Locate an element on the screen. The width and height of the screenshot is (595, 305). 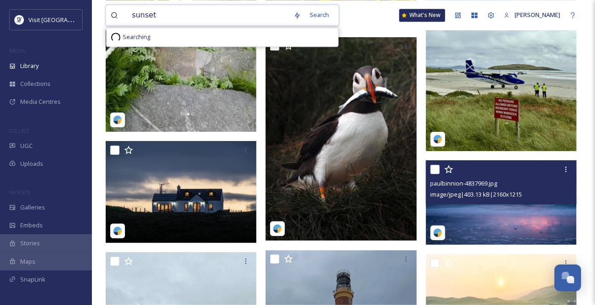
div: Search is located at coordinates (320, 15).